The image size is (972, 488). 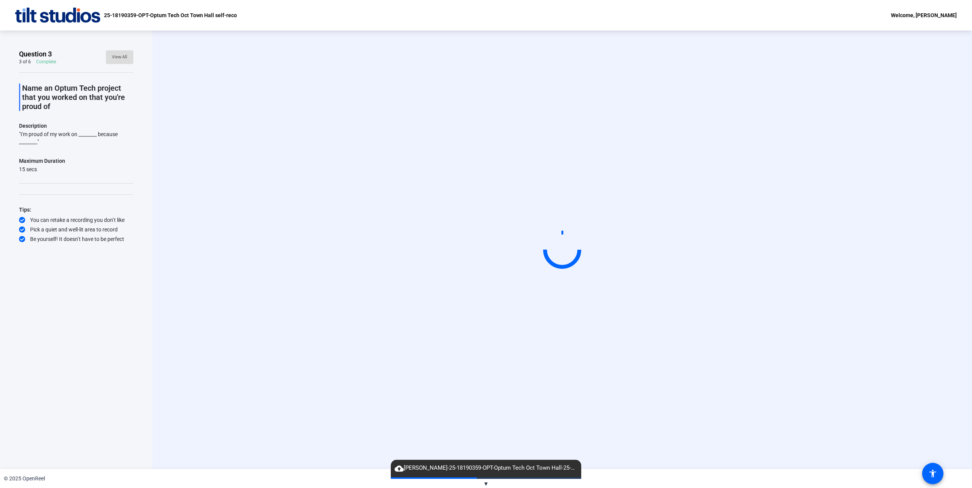 What do you see at coordinates (42, 169) in the screenshot?
I see `div: 15 secs` at bounding box center [42, 169].